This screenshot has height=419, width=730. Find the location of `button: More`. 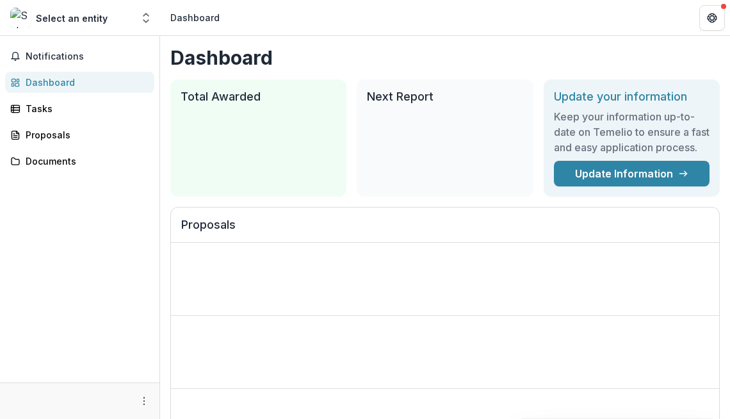

button: More is located at coordinates (144, 401).